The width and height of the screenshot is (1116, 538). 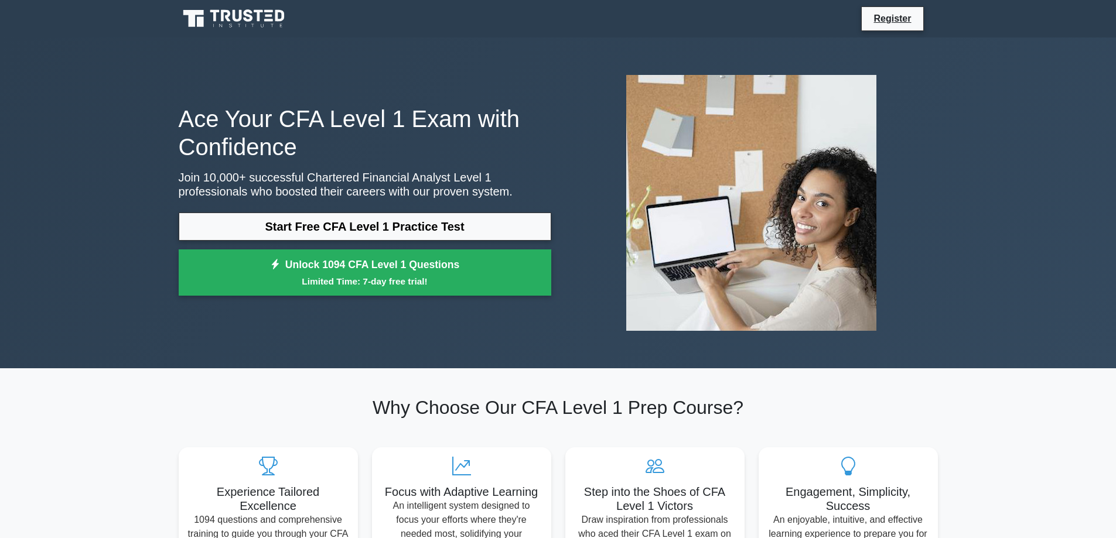 I want to click on h5: Experience Tailored Excellence, so click(x=268, y=499).